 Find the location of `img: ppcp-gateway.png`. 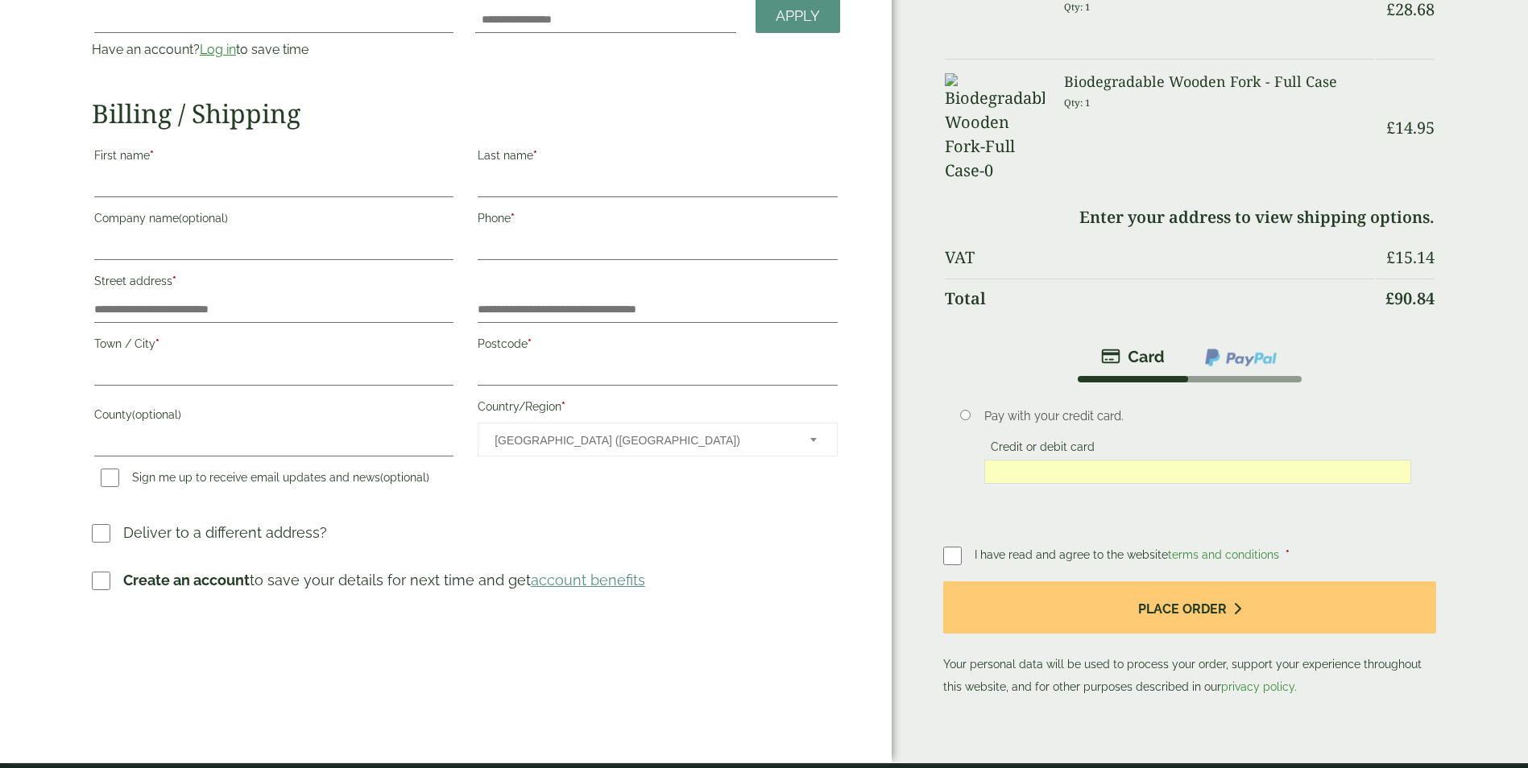

img: ppcp-gateway.png is located at coordinates (1240, 358).